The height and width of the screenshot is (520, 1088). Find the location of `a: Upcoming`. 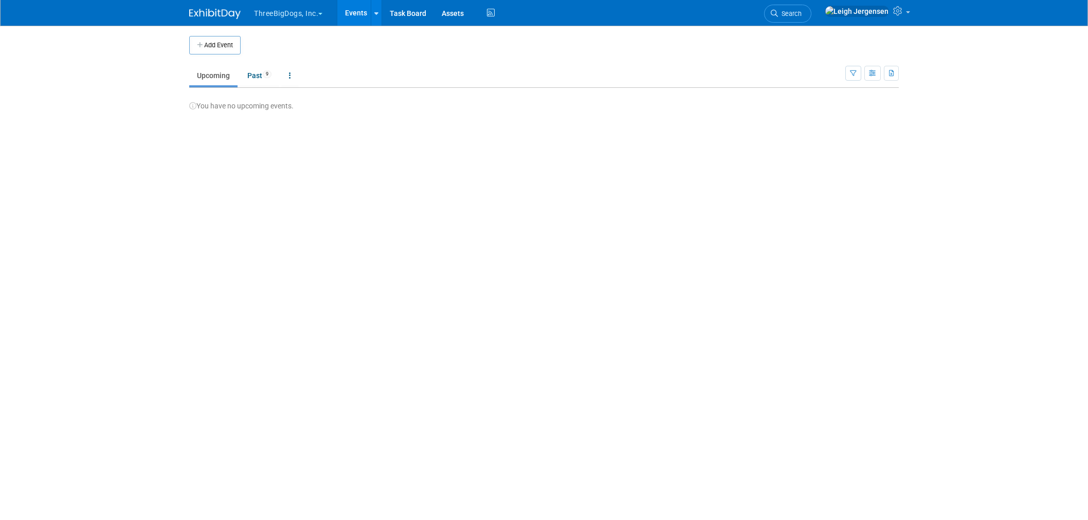

a: Upcoming is located at coordinates (213, 76).